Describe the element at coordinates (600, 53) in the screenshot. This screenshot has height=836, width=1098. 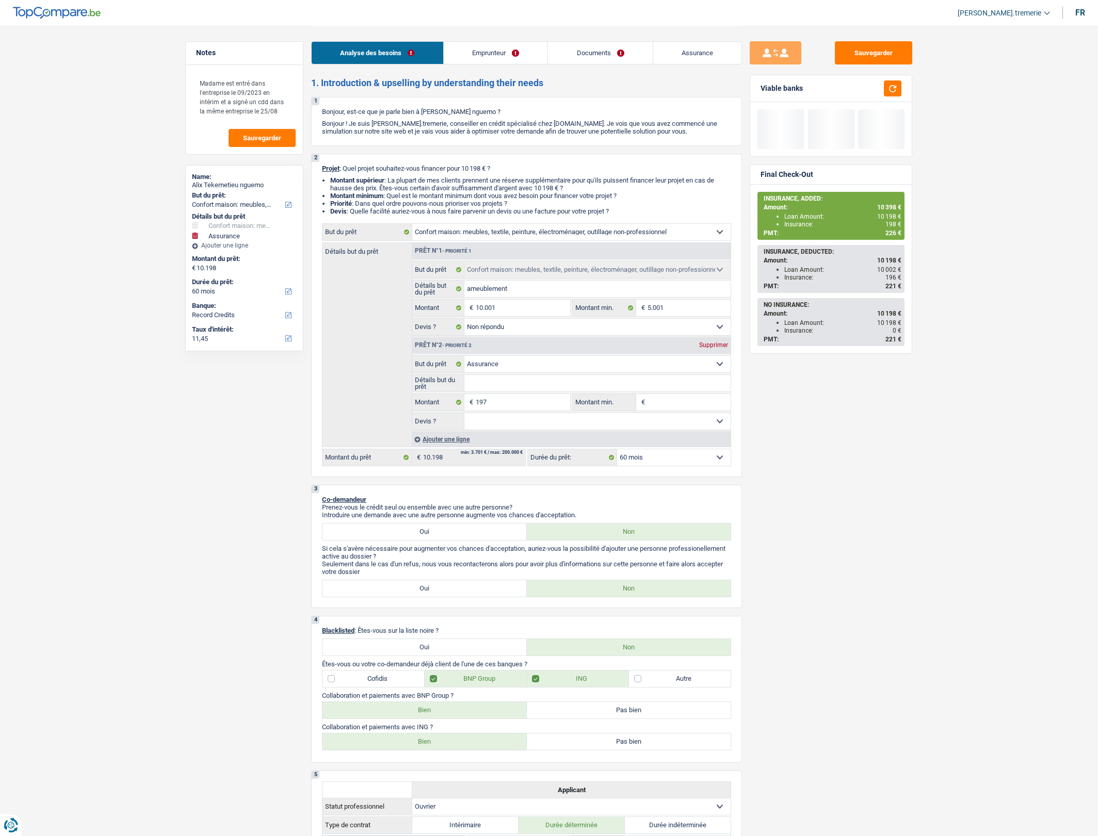
I see `a: Documents` at that location.